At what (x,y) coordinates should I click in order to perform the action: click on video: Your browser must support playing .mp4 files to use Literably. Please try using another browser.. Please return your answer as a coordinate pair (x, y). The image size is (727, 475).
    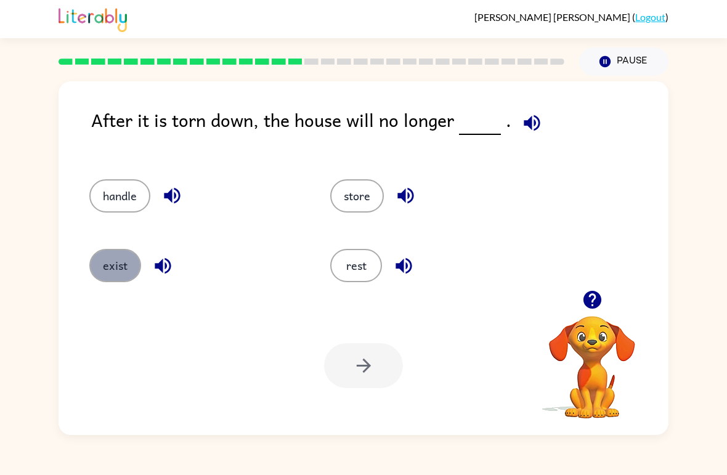
    Looking at the image, I should click on (592, 359).